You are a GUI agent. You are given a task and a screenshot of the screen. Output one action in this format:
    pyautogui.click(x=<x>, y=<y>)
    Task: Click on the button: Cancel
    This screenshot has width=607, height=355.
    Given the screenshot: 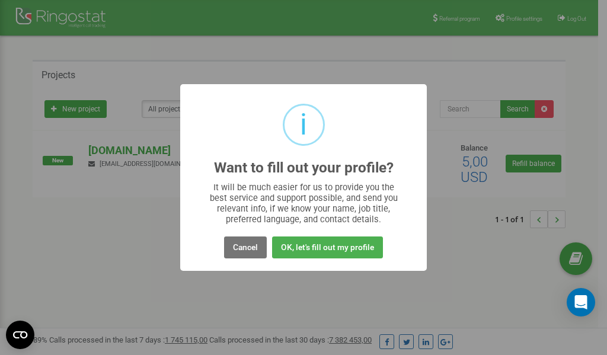 What is the action you would take?
    pyautogui.click(x=245, y=247)
    